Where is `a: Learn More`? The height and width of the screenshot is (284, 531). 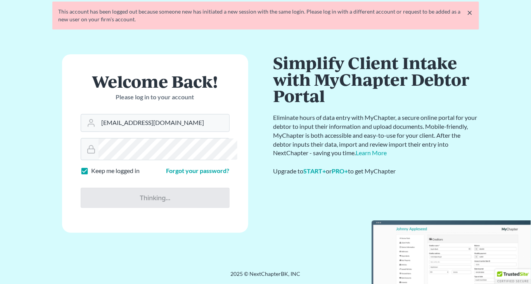 a: Learn More is located at coordinates (372, 152).